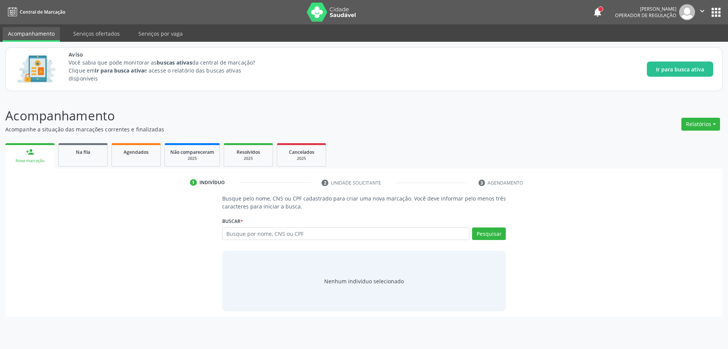 The height and width of the screenshot is (349, 728). What do you see at coordinates (136, 152) in the screenshot?
I see `span: Agendados` at bounding box center [136, 152].